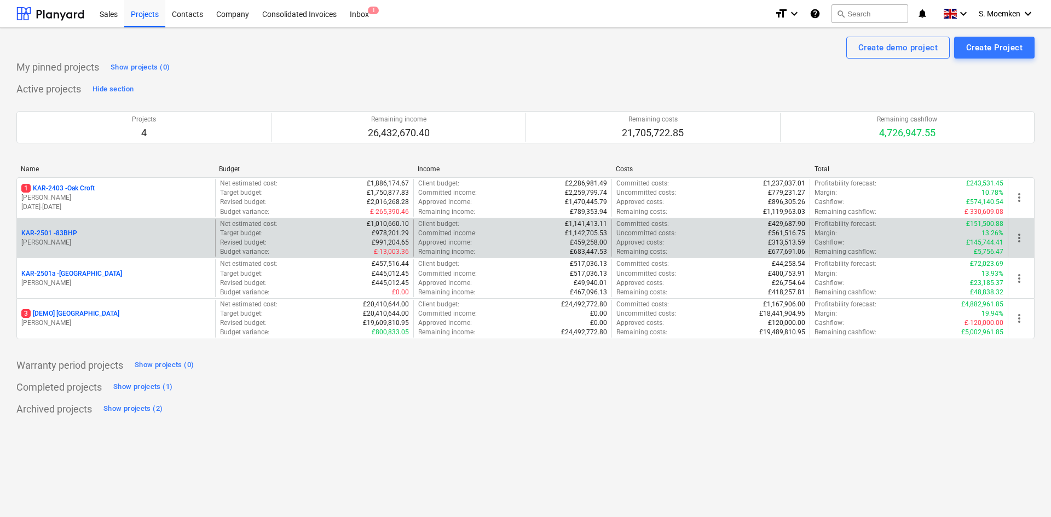 The height and width of the screenshot is (517, 1051). Describe the element at coordinates (586, 193) in the screenshot. I see `p: £2,259,799.74` at that location.